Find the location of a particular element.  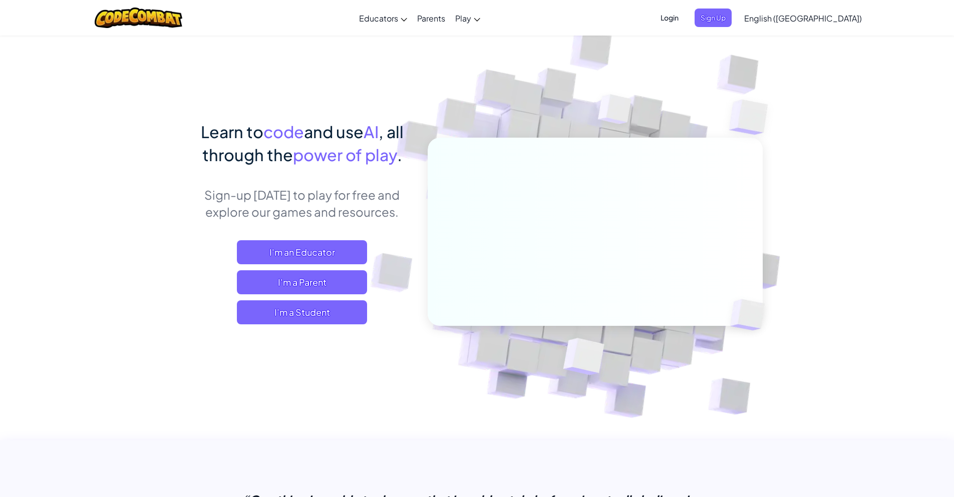

span: Play is located at coordinates (463, 18).